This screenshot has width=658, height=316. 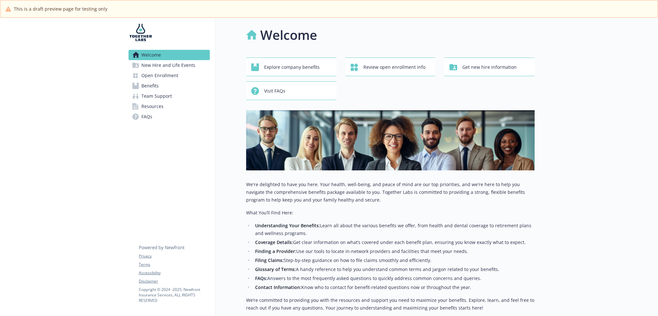 What do you see at coordinates (269, 260) in the screenshot?
I see `strong: Filing Claims:` at bounding box center [269, 260].